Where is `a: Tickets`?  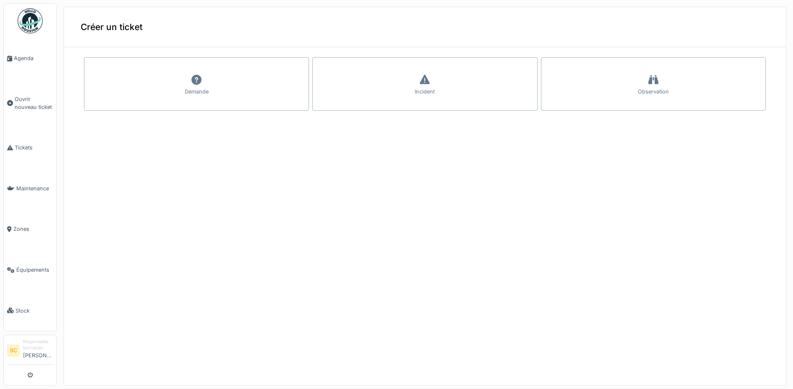 a: Tickets is located at coordinates (30, 148).